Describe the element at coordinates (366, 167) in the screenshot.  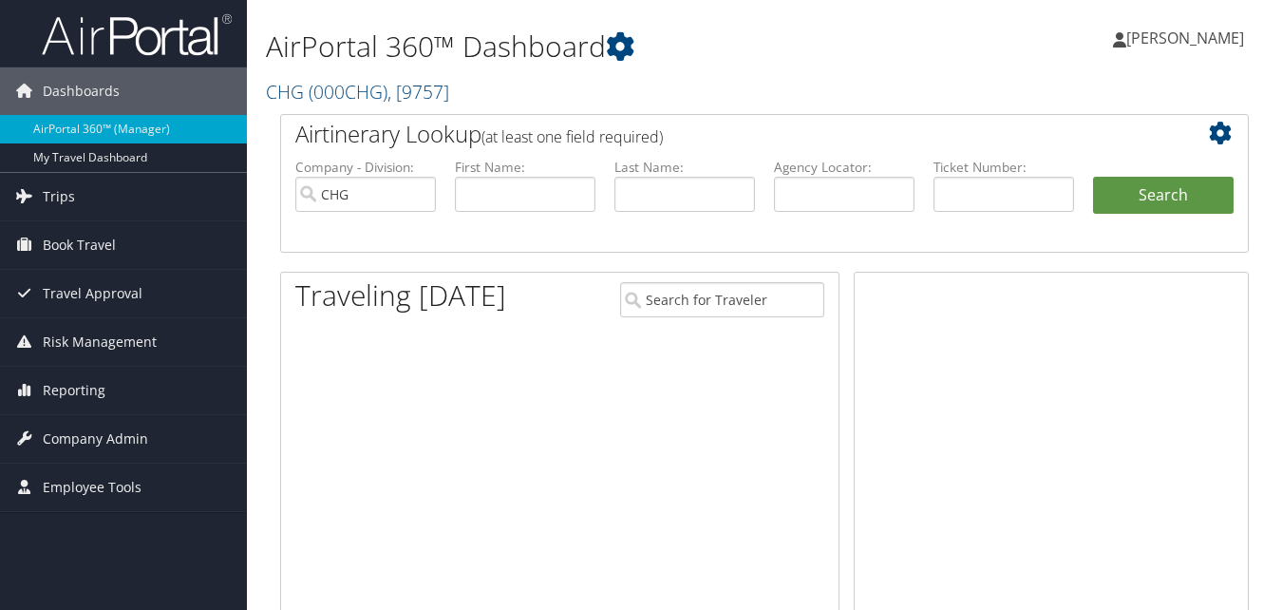
I see `label: Company - Division:` at that location.